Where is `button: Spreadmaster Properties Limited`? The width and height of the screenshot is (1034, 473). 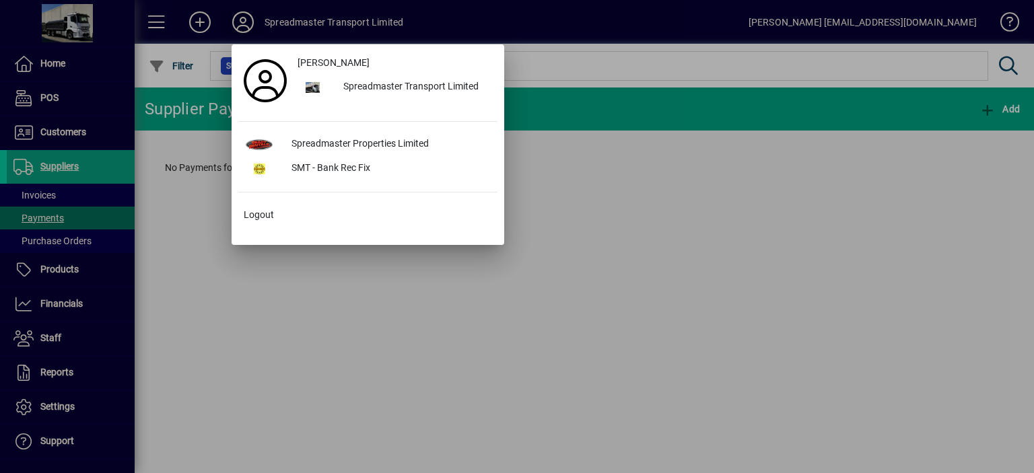
button: Spreadmaster Properties Limited is located at coordinates (367, 145).